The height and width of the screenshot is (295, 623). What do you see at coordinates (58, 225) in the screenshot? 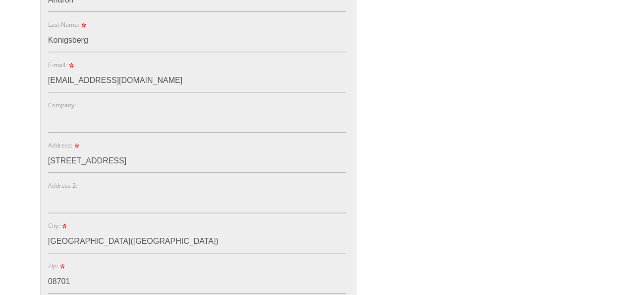
I see `label: City:` at bounding box center [58, 225].